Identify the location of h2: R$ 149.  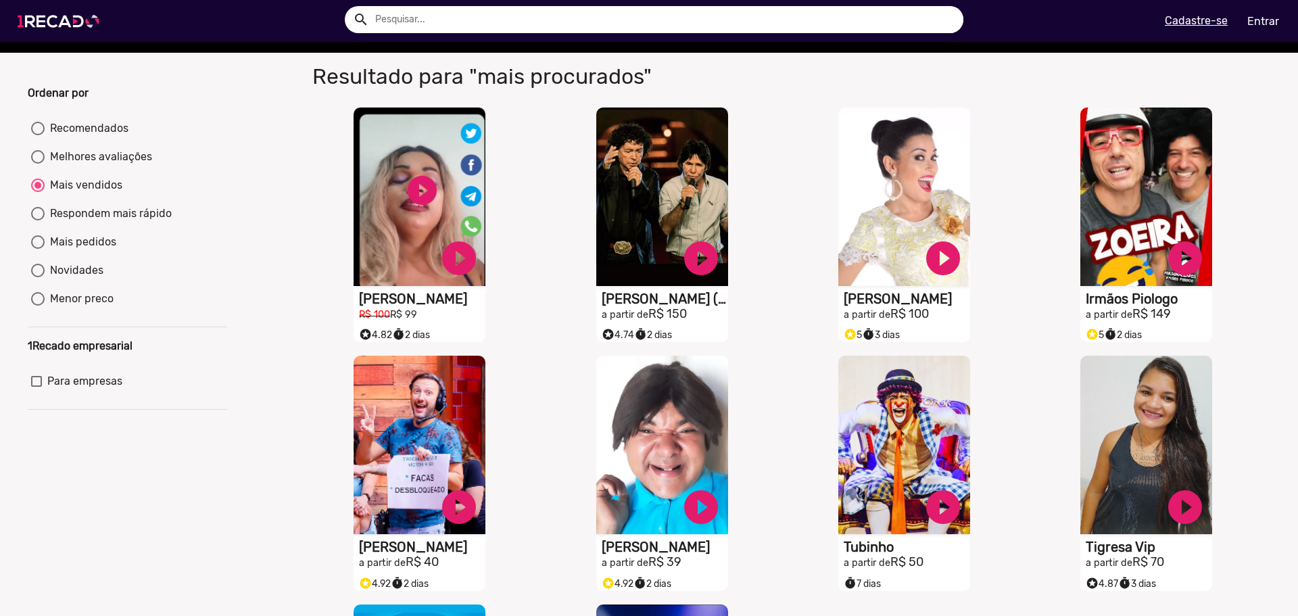
(1148, 314).